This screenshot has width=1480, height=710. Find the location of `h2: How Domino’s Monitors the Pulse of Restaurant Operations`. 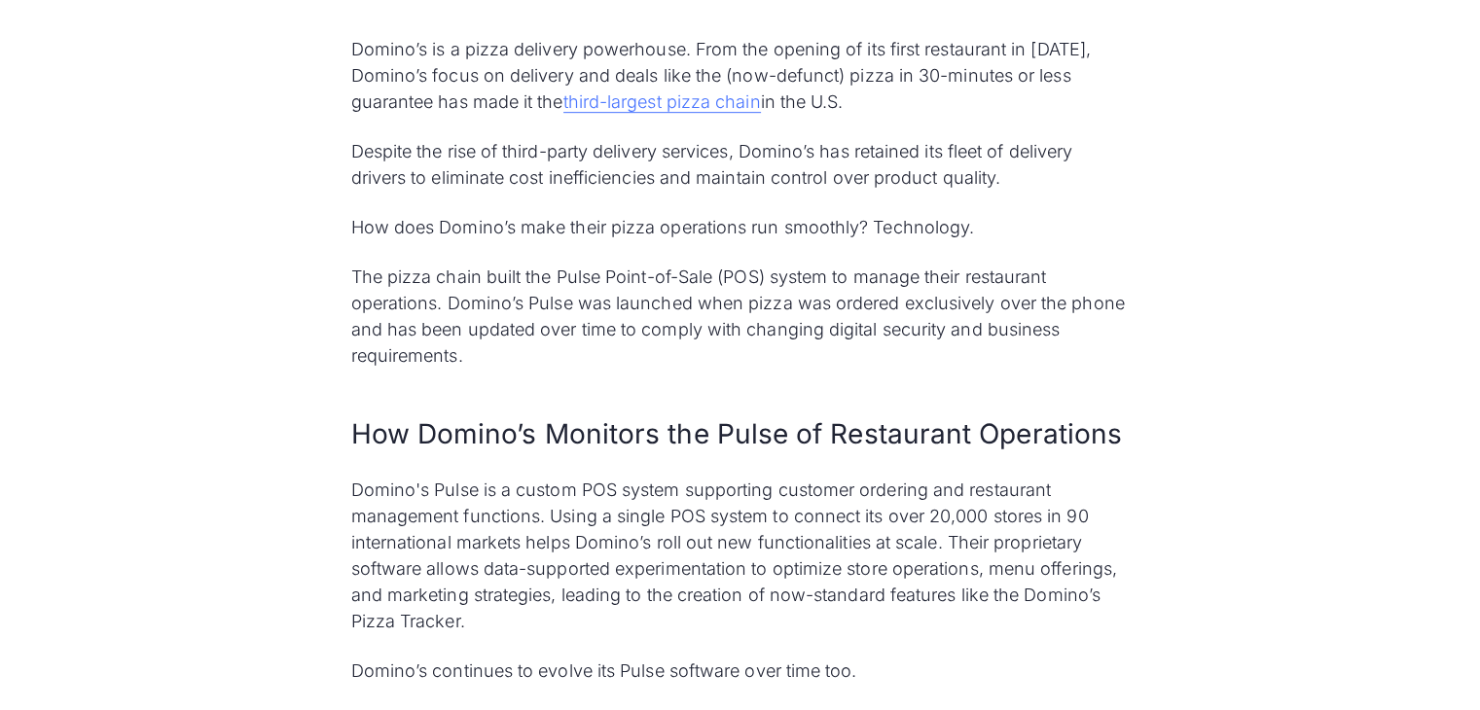

h2: How Domino’s Monitors the Pulse of Restaurant Operations is located at coordinates (741, 434).